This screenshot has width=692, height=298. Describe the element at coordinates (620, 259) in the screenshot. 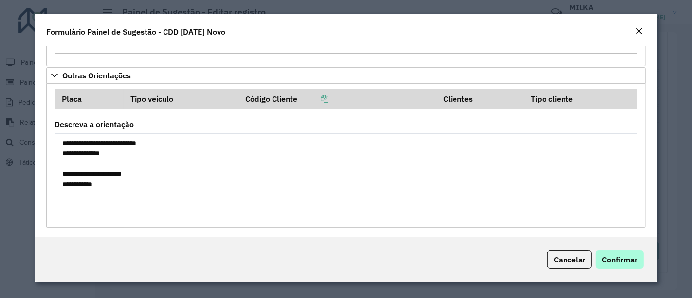

I see `span: Confirmar` at that location.